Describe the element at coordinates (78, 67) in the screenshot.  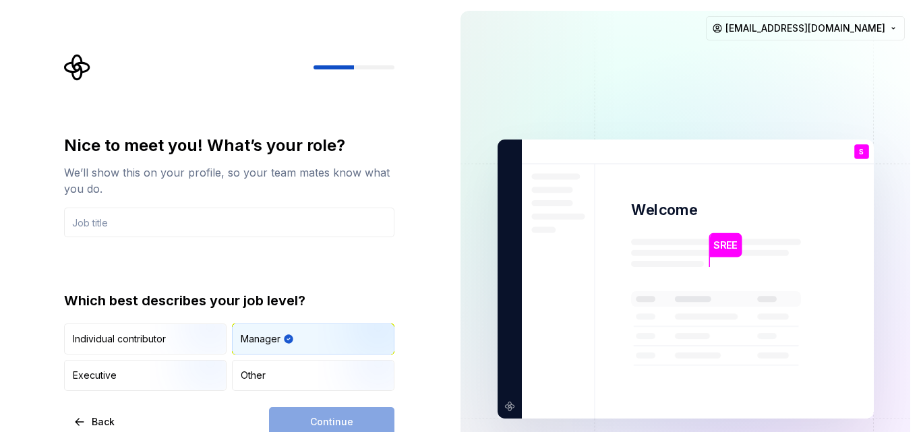
I see `svg: Supernova Logo` at that location.